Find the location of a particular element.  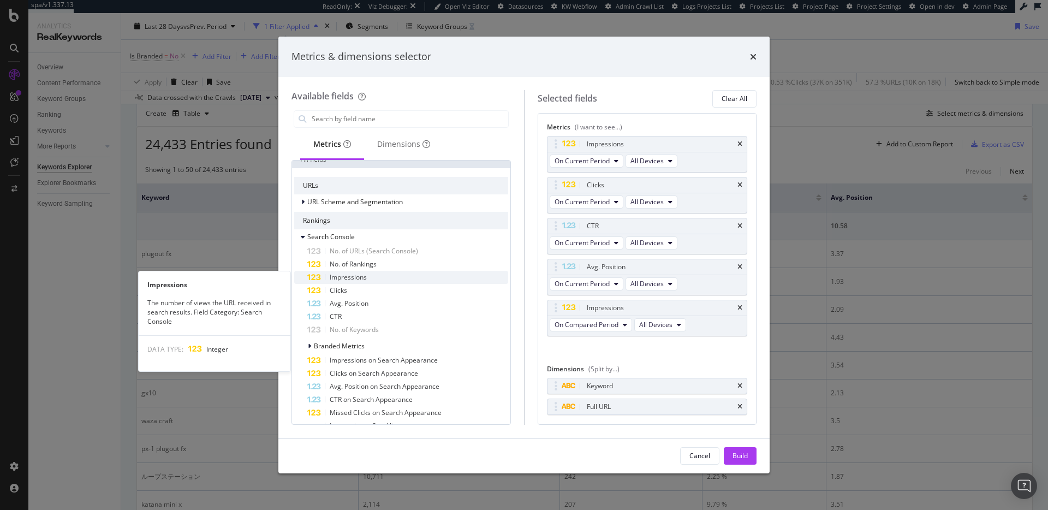

div: Rankings is located at coordinates (401, 221).